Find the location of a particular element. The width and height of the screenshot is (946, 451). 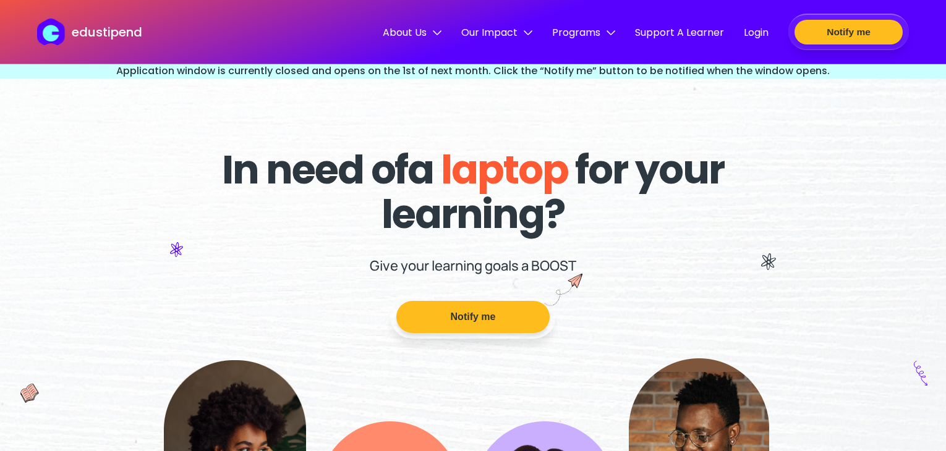

span: laptop is located at coordinates (504, 169).